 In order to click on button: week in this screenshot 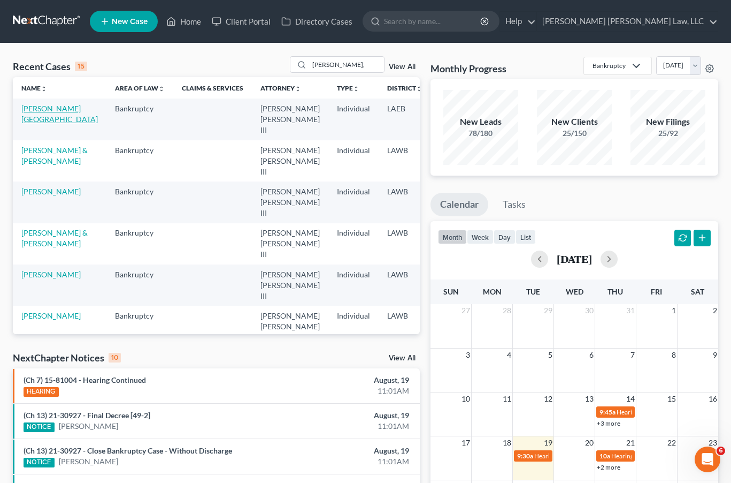, I will do `click(481, 237)`.